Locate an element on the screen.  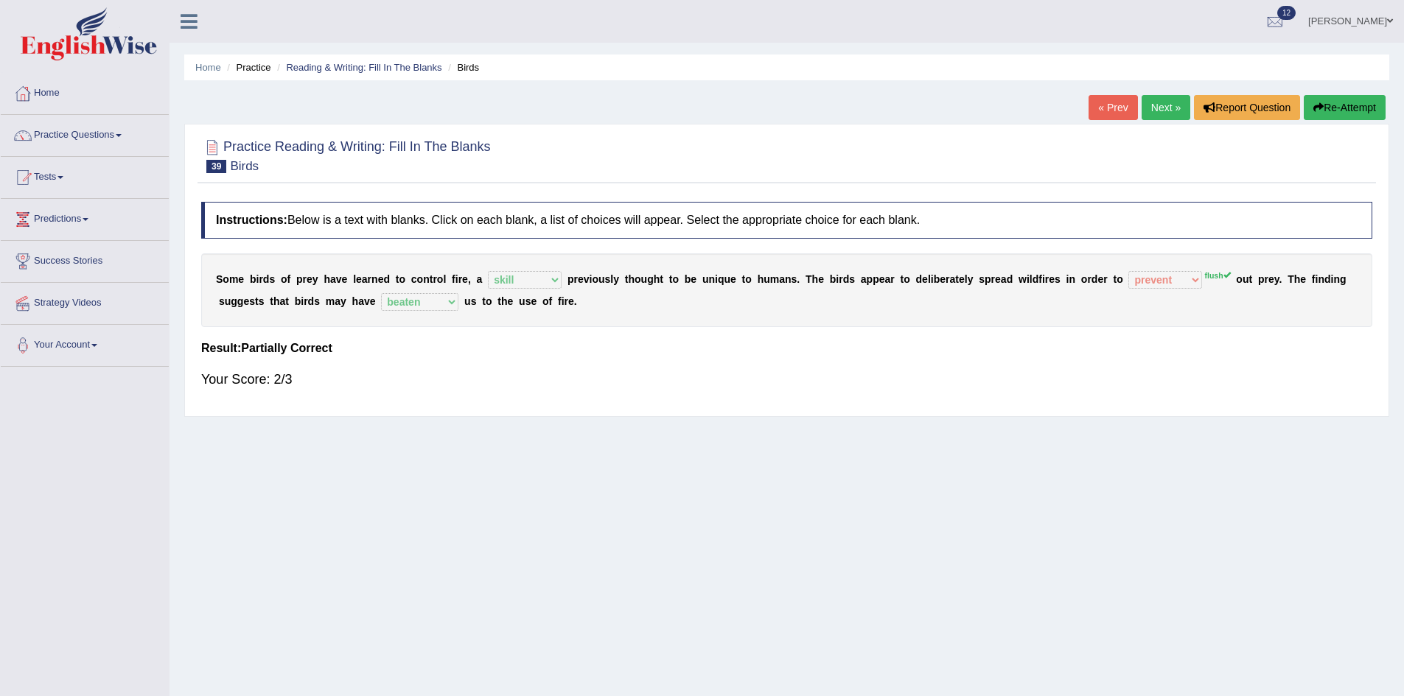
div: Your Score: 2/3 is located at coordinates (786, 380).